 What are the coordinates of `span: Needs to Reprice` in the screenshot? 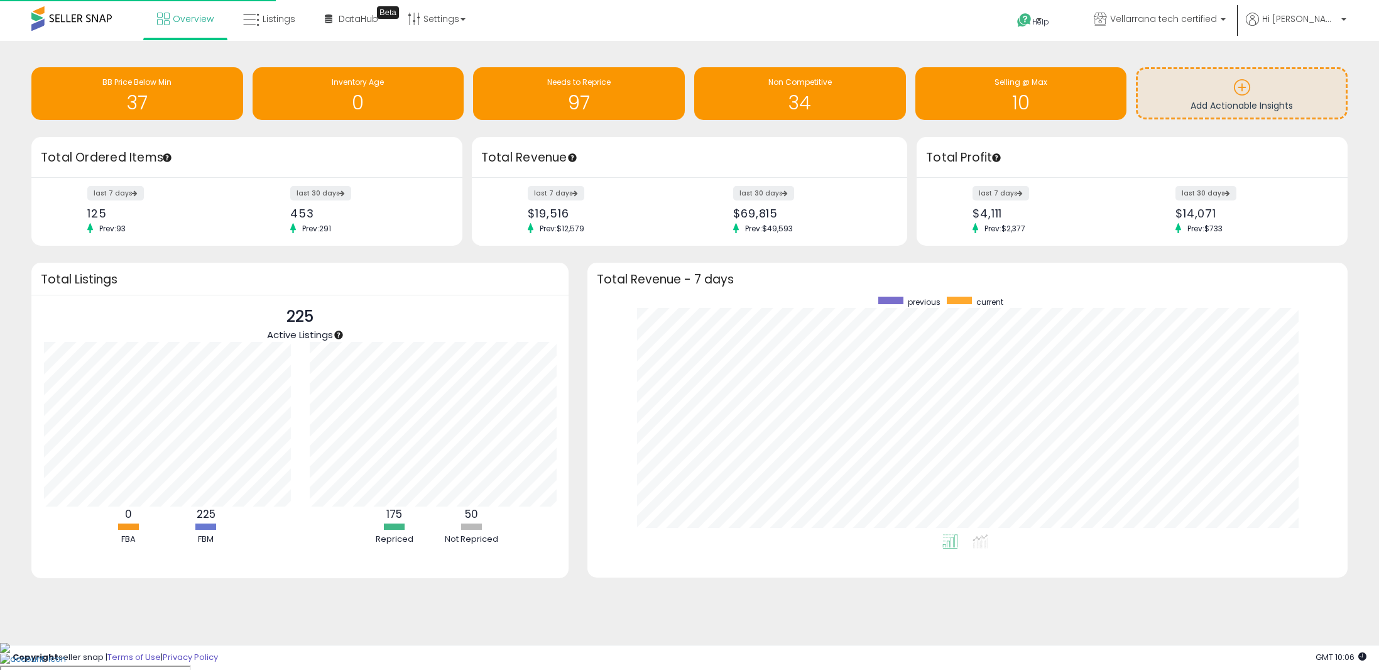 It's located at (578, 82).